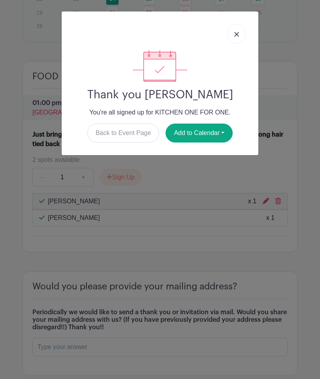  I want to click on a: Back to Event Page, so click(123, 133).